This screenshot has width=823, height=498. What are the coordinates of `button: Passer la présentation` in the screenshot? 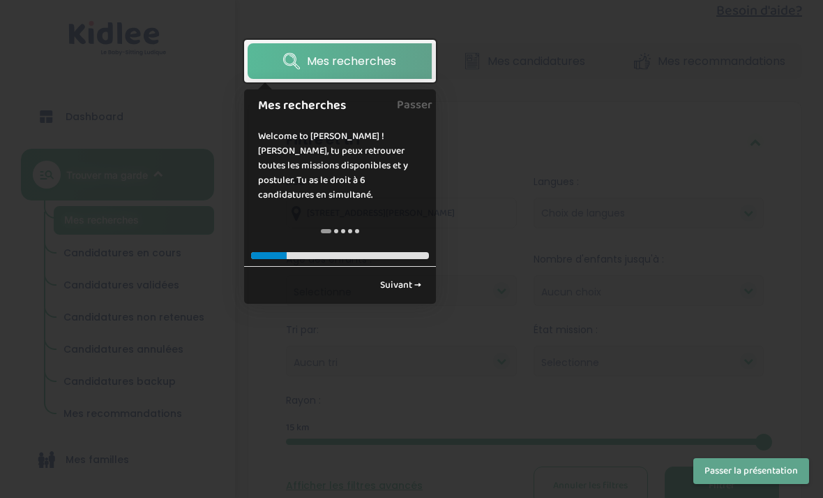 It's located at (752, 470).